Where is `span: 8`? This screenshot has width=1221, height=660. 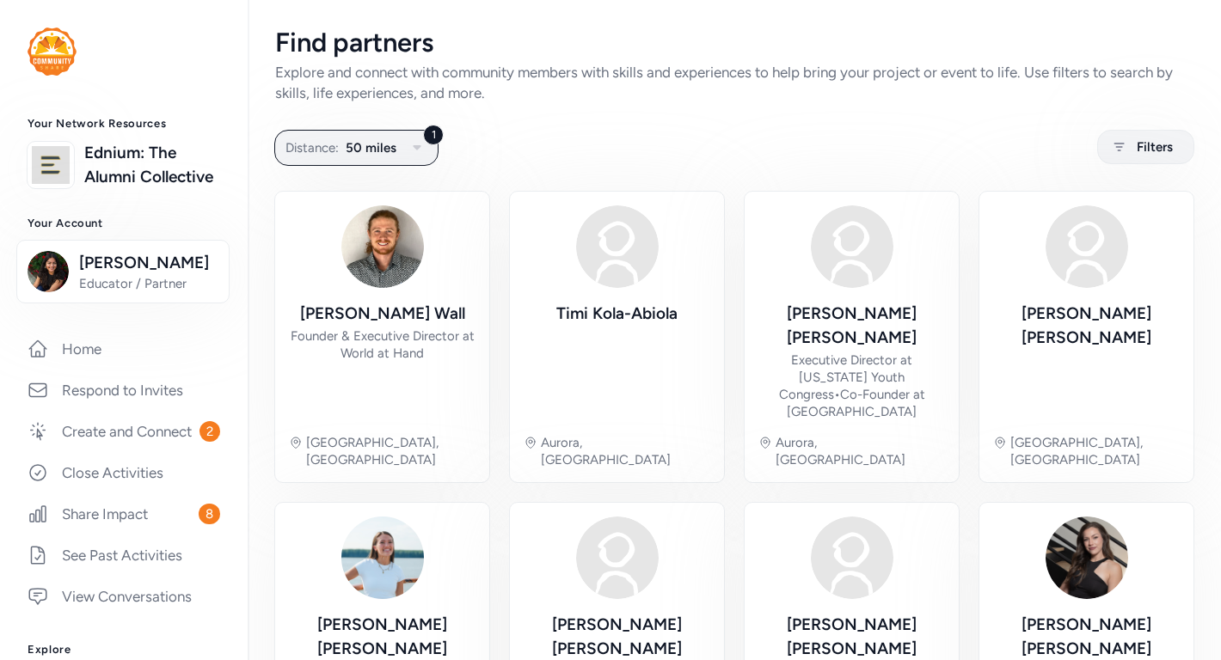
span: 8 is located at coordinates (209, 514).